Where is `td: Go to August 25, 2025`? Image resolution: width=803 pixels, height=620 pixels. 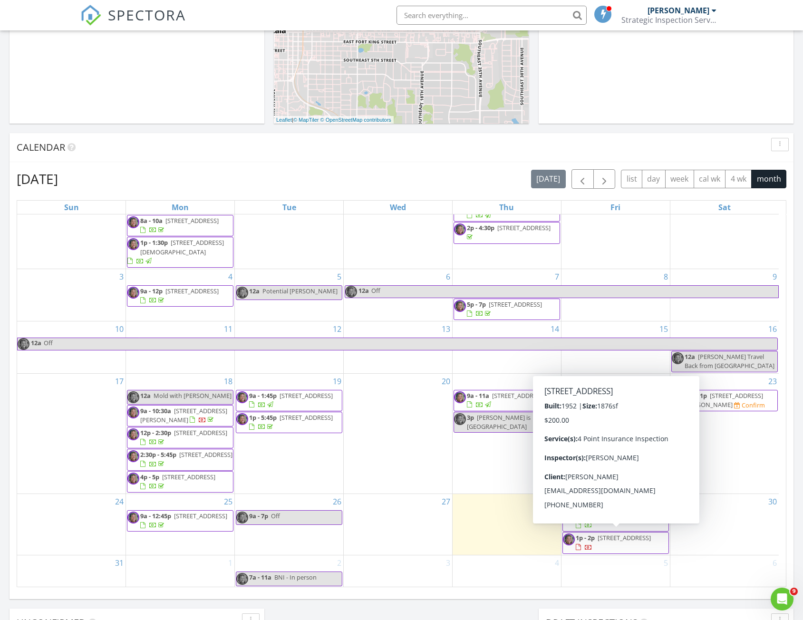
td: Go to August 25, 2025 is located at coordinates (180, 525).